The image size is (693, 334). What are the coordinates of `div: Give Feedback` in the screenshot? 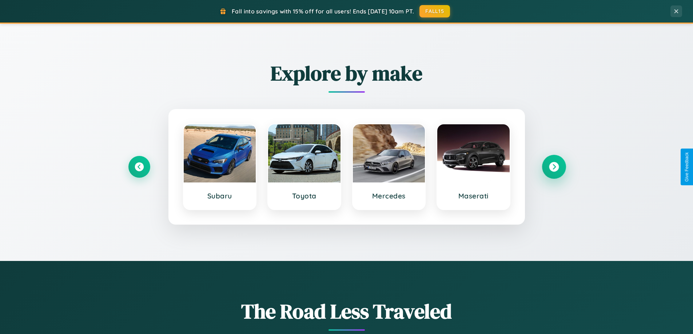 It's located at (687, 167).